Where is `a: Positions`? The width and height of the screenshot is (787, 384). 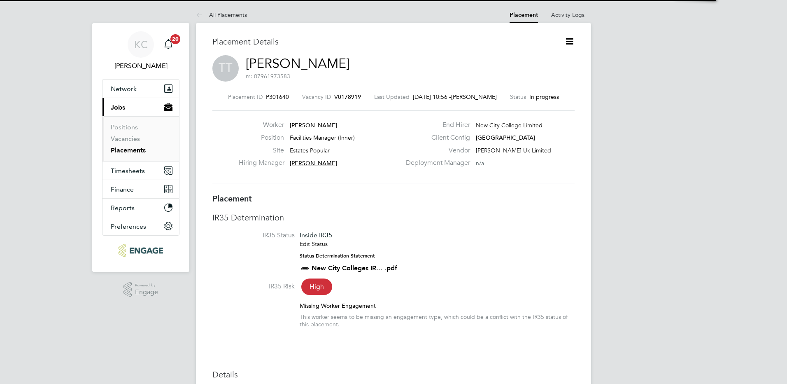
a: Positions is located at coordinates (124, 127).